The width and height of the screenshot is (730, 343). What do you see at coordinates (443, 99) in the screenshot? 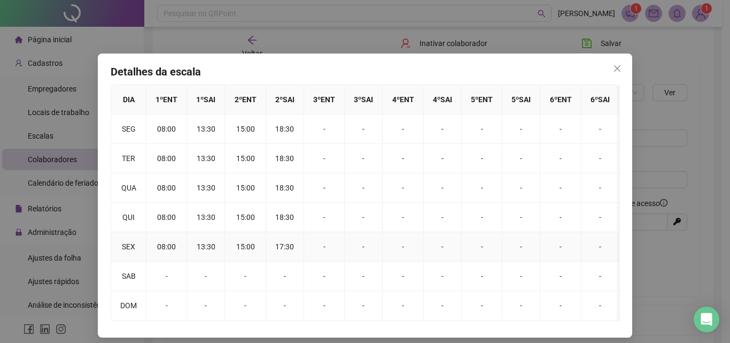
I see `th: 4 º` at bounding box center [443, 99].